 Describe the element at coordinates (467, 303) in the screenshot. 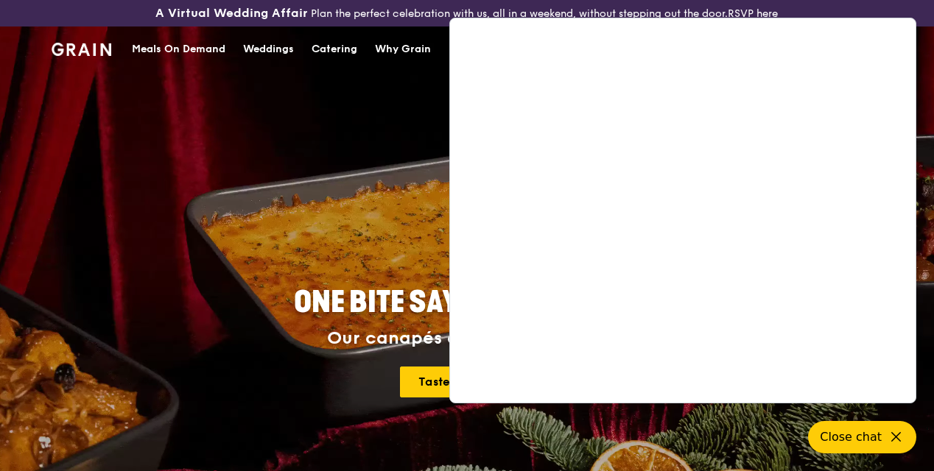

I see `span: ONE BITE SAYS EVERYTHING` at that location.